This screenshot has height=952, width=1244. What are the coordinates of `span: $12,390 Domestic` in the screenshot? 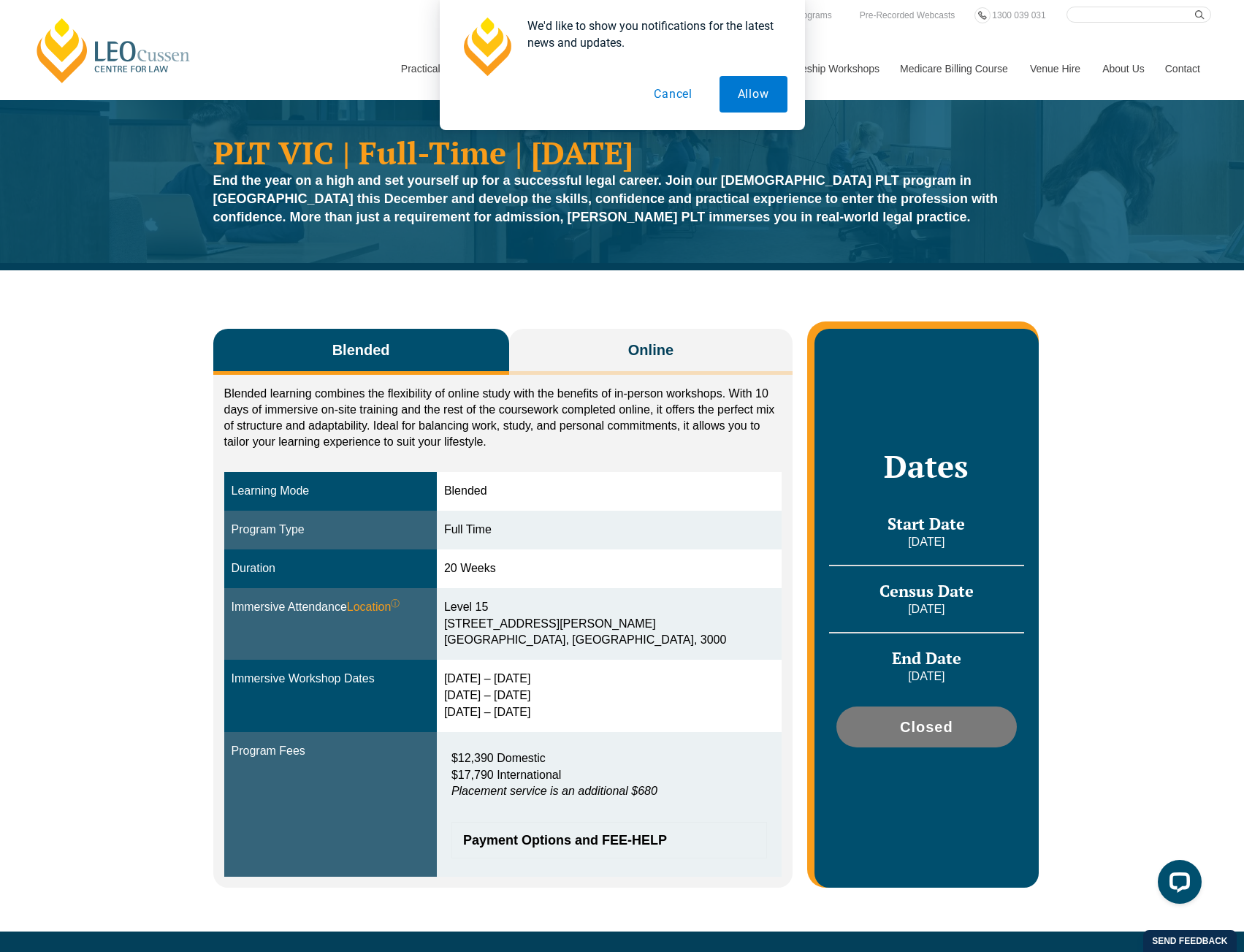 It's located at (498, 757).